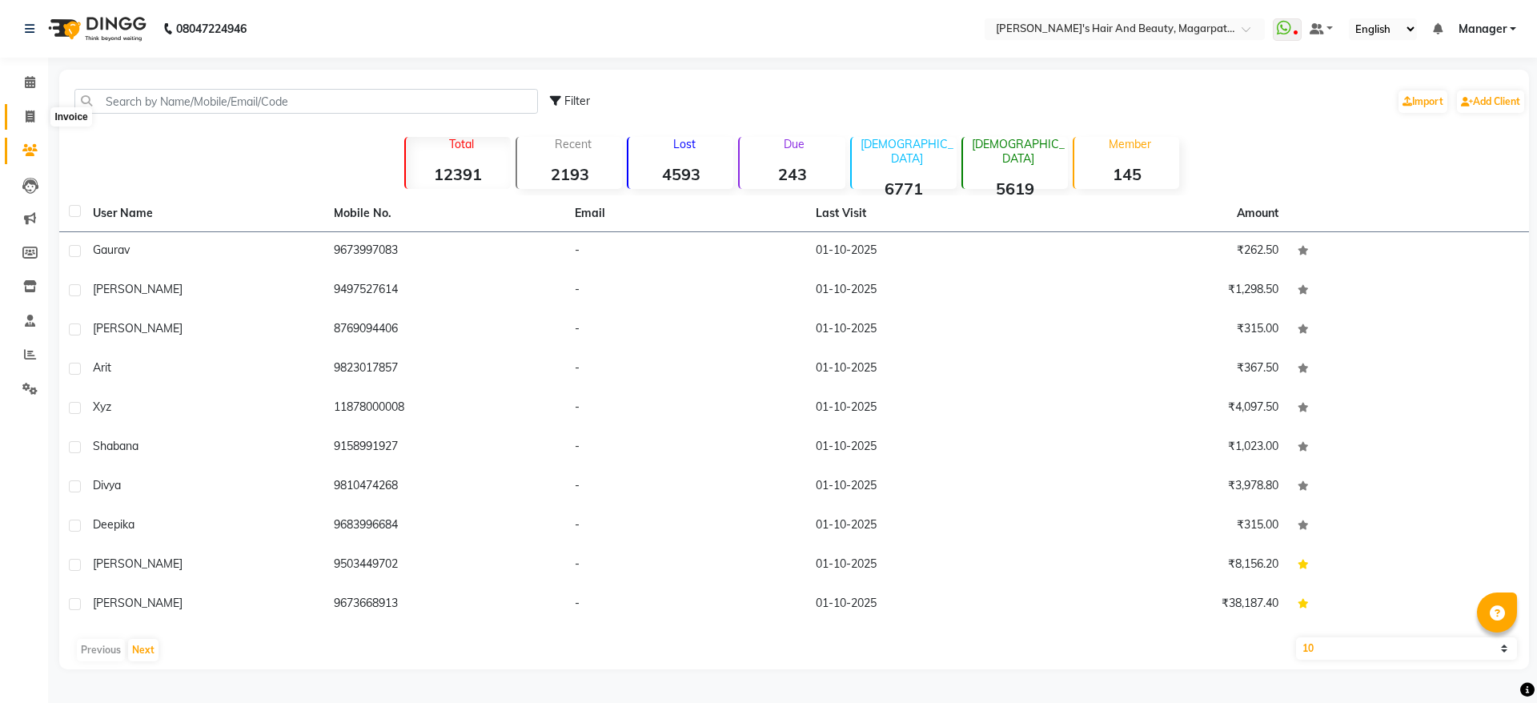 The image size is (1537, 703). What do you see at coordinates (926, 214) in the screenshot?
I see `th: Last Visit` at bounding box center [926, 214].